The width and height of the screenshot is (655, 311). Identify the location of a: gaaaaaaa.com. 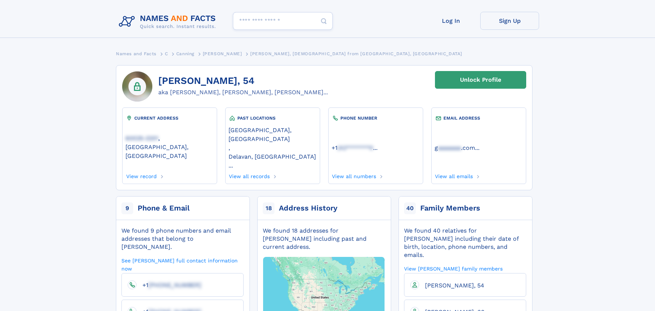
(455, 147).